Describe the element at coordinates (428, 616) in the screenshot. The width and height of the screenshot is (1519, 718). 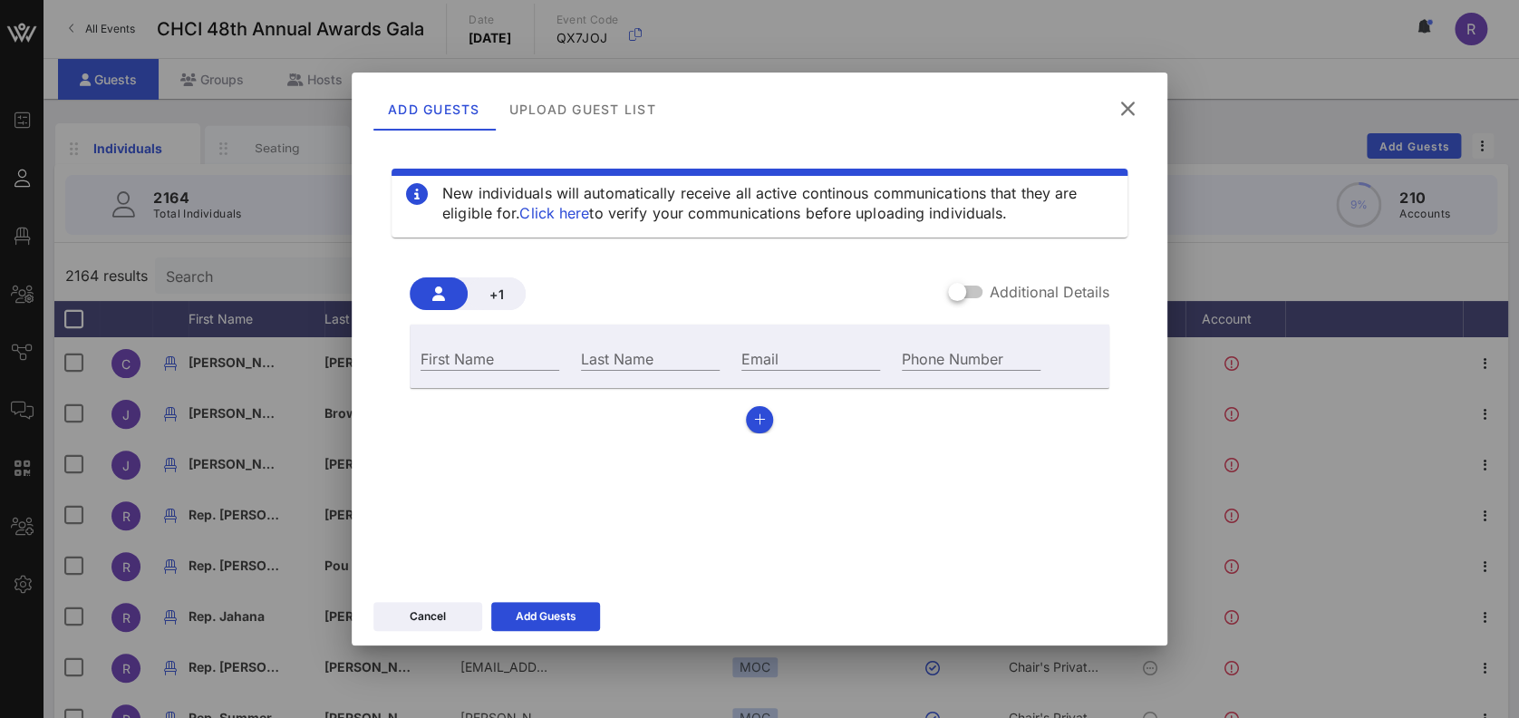
I see `div: Cancel` at that location.